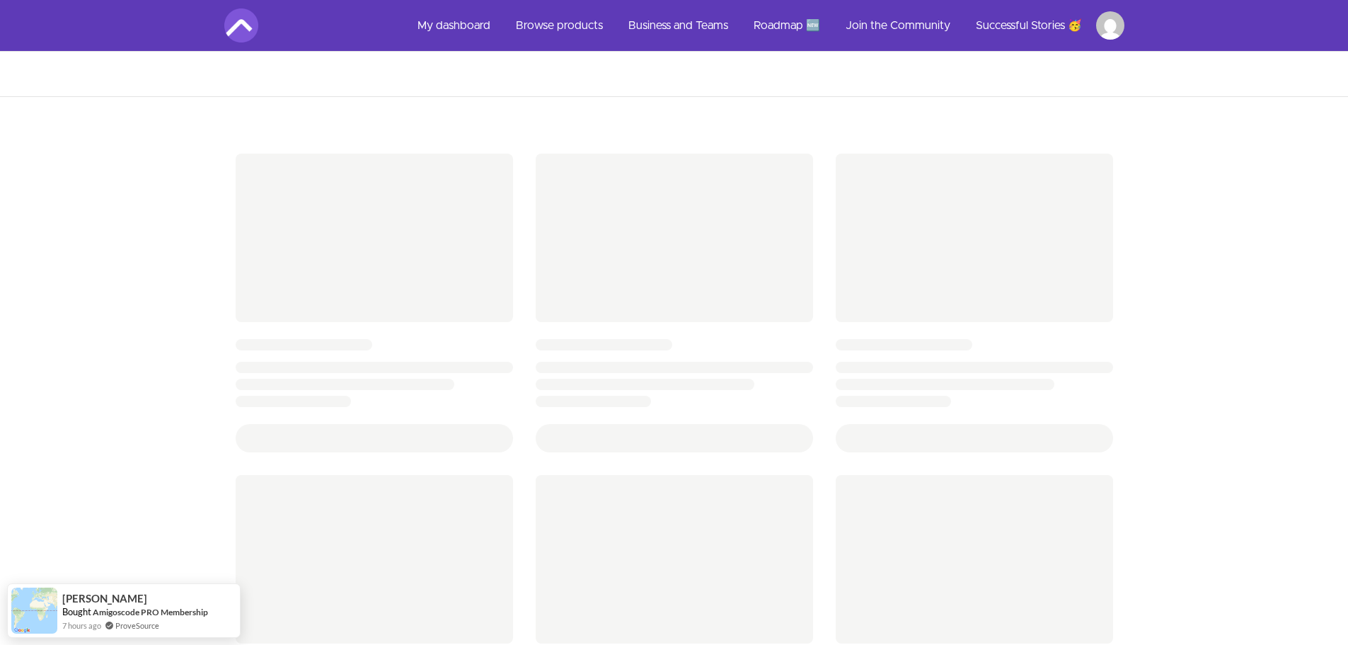  Describe the element at coordinates (1111, 25) in the screenshot. I see `button: Profile image for YiLong` at that location.